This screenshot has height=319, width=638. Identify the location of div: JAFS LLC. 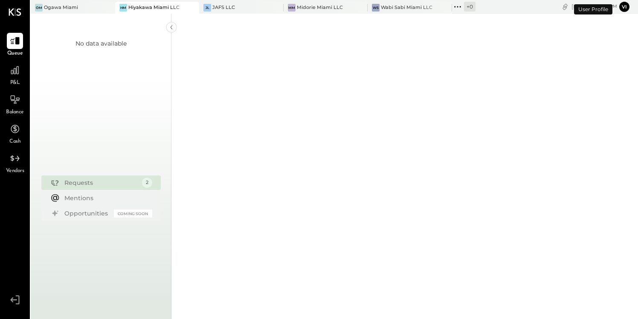
(223, 8).